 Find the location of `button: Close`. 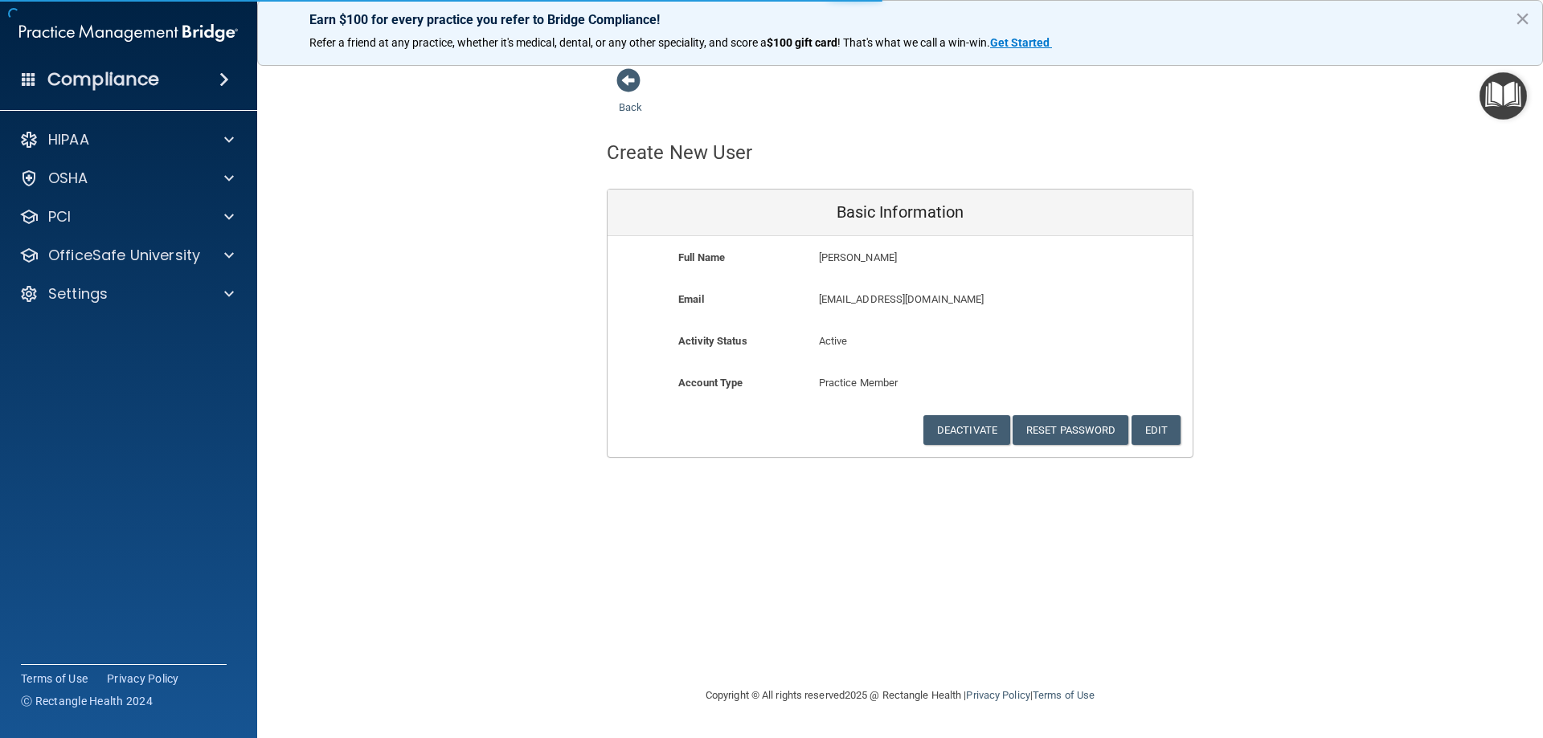

button: Close is located at coordinates (1522, 18).